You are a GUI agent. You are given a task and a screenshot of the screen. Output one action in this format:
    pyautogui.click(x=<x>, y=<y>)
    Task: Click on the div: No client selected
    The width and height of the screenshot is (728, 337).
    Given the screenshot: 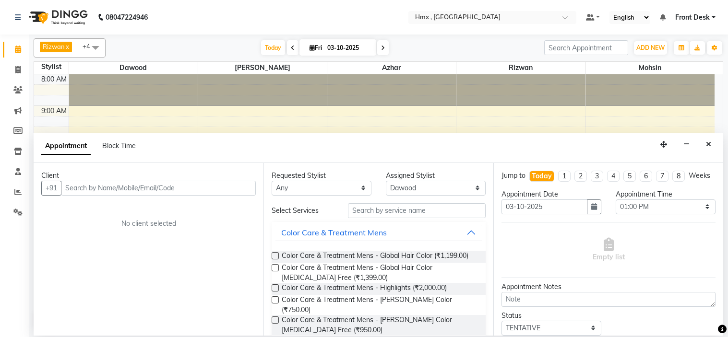 What is the action you would take?
    pyautogui.click(x=148, y=224)
    